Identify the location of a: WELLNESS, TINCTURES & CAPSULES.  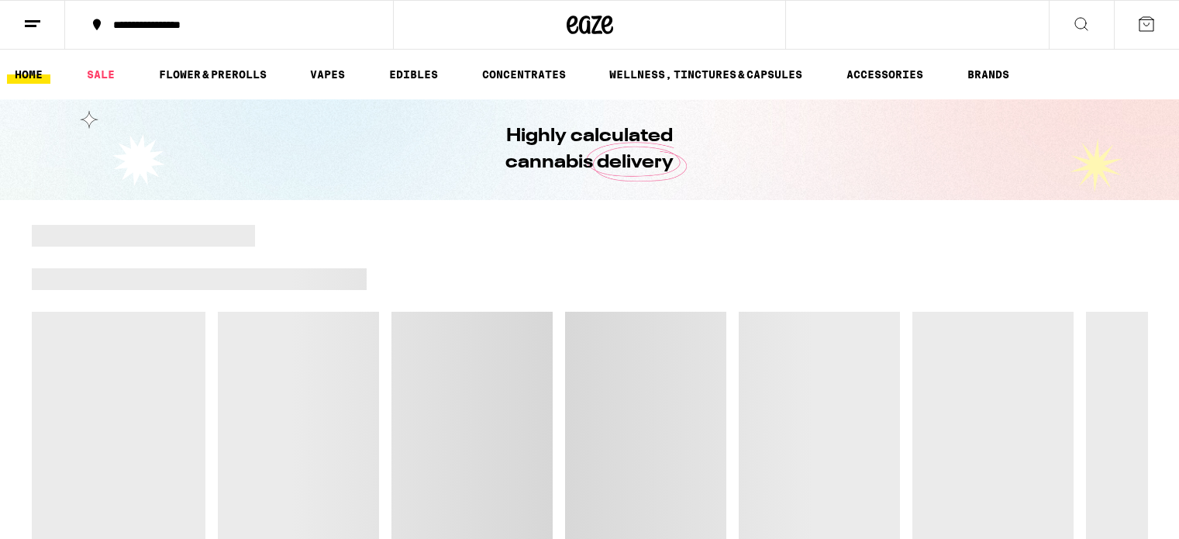
(705, 74).